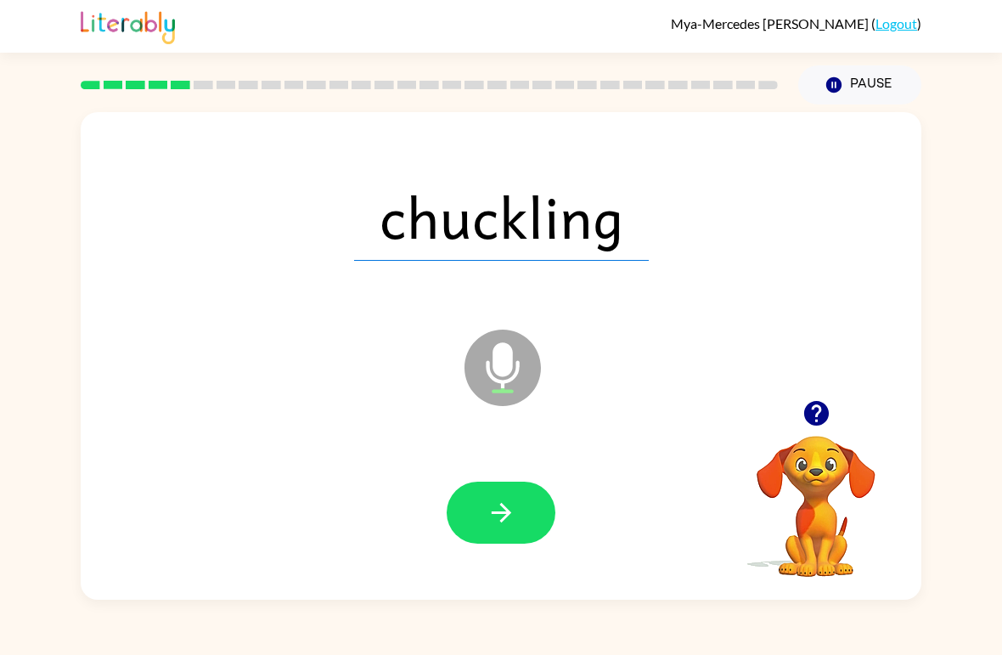  I want to click on img: Literably, so click(127, 25).